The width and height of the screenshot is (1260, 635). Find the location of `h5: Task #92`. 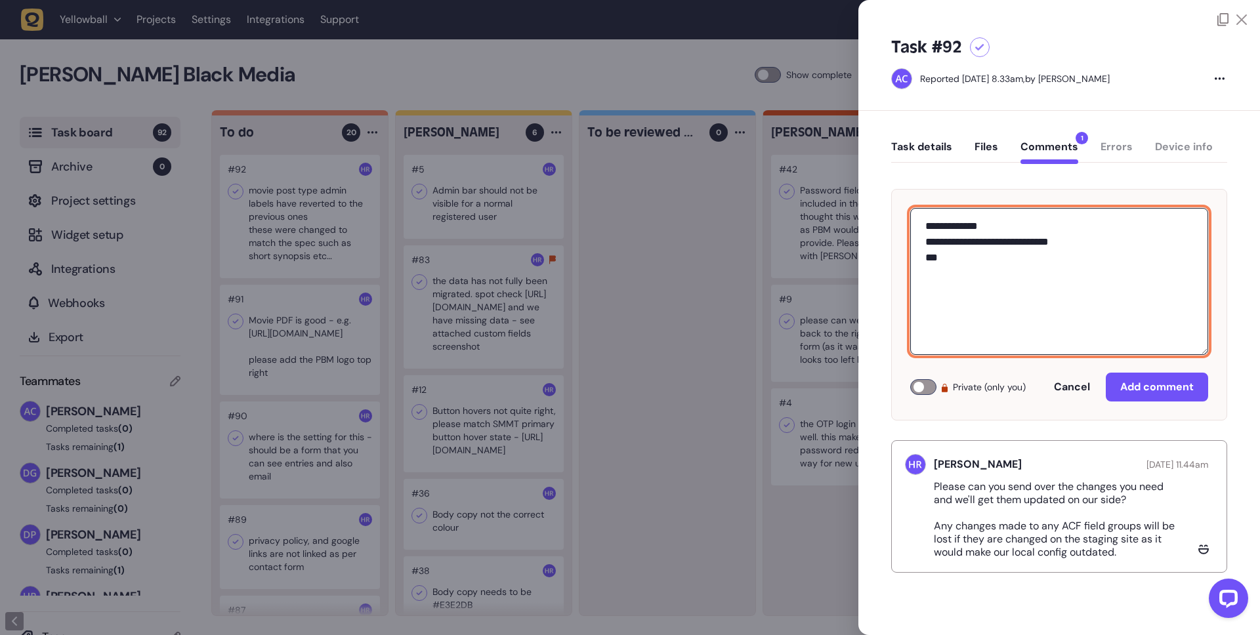

h5: Task #92 is located at coordinates (927, 47).